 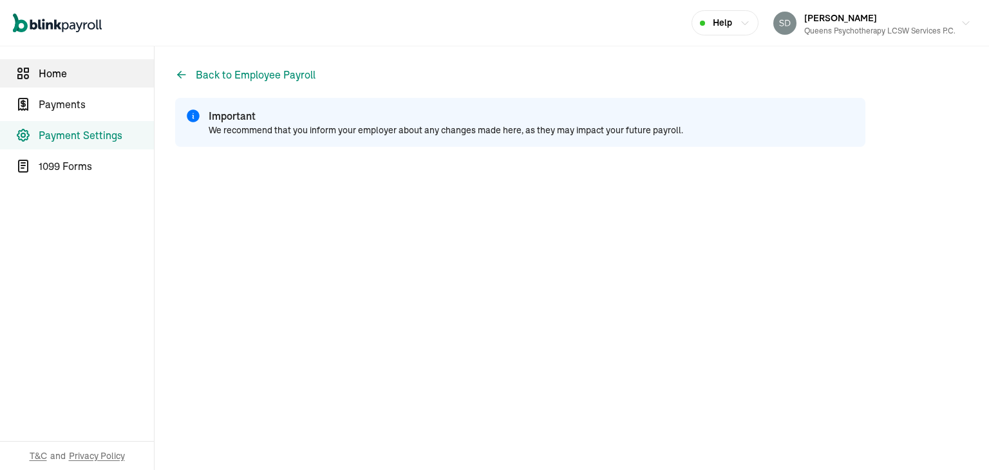 I want to click on button: Back to Employee Payroll, so click(x=245, y=75).